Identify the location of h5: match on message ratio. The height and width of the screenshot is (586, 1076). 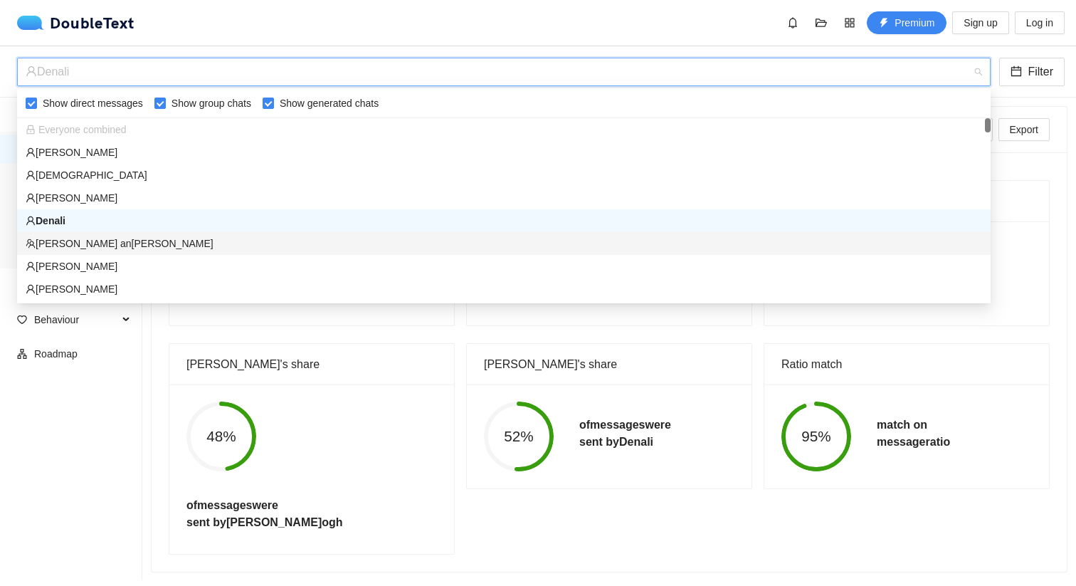
(913, 433).